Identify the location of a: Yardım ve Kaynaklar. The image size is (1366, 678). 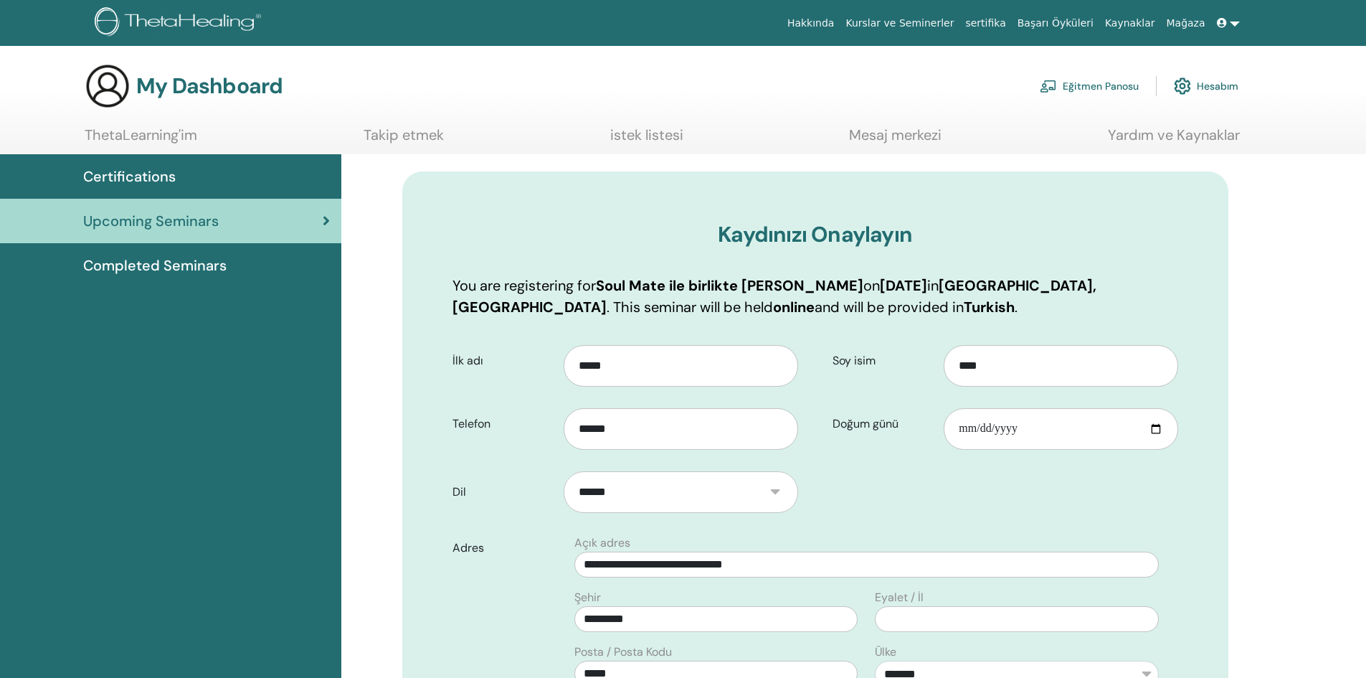
(1174, 140).